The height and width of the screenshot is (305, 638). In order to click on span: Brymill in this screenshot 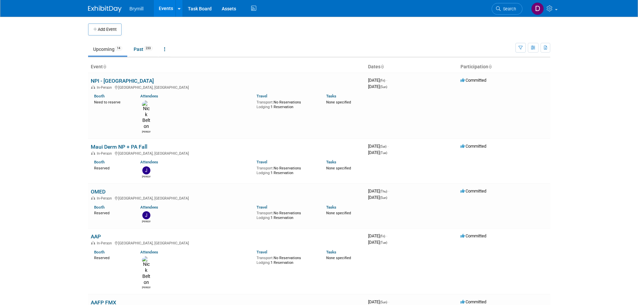, I will do `click(137, 9)`.